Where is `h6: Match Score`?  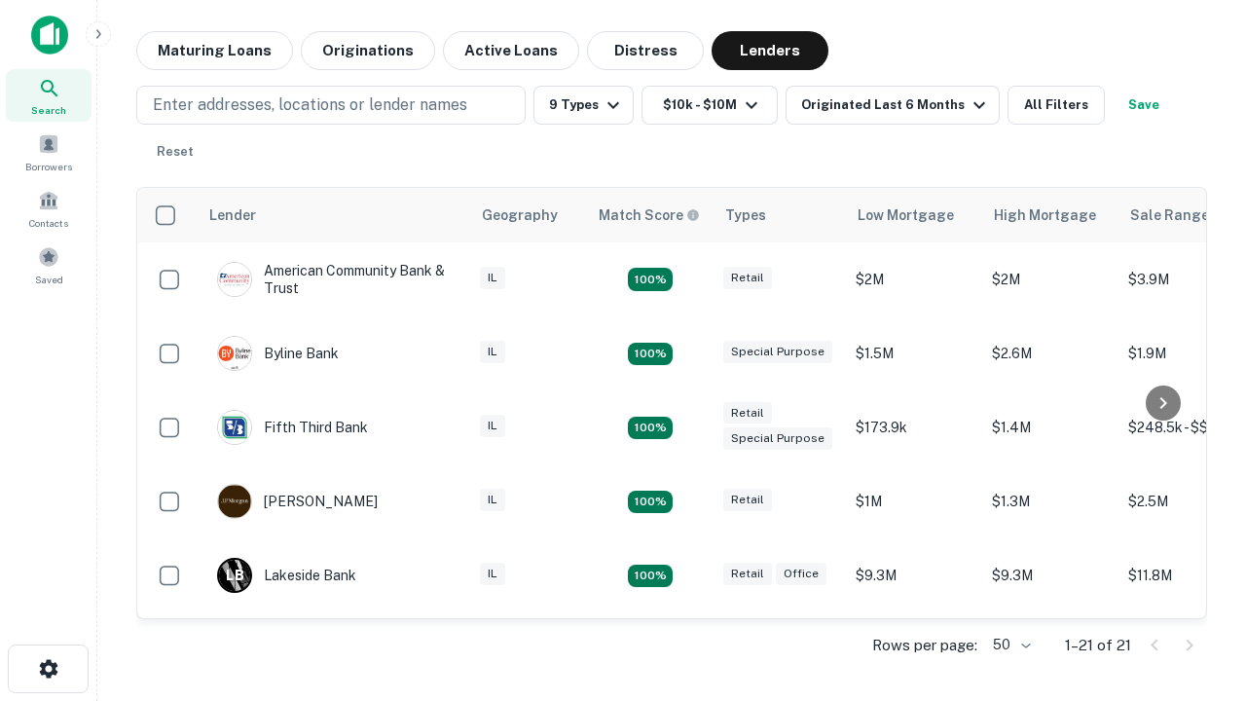
h6: Match Score is located at coordinates (647, 215).